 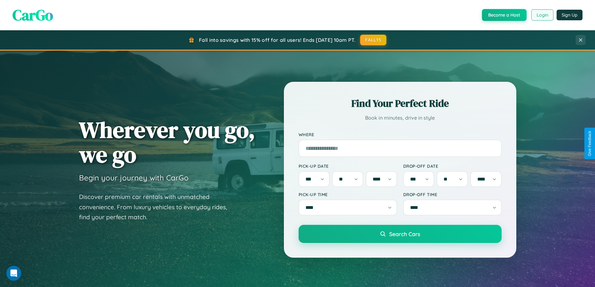 I want to click on label: Drop-off Date, so click(x=452, y=166).